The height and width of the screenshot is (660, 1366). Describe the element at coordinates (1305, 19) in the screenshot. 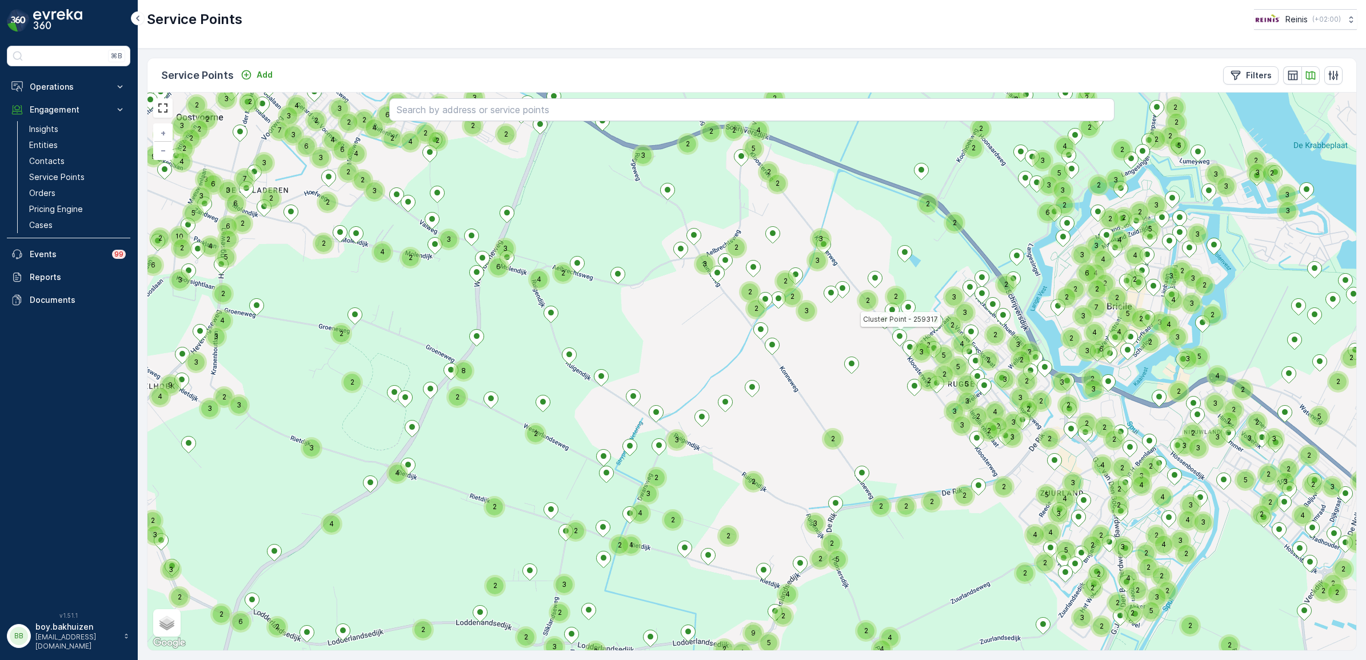

I see `button: Reinis(+02:00)` at that location.